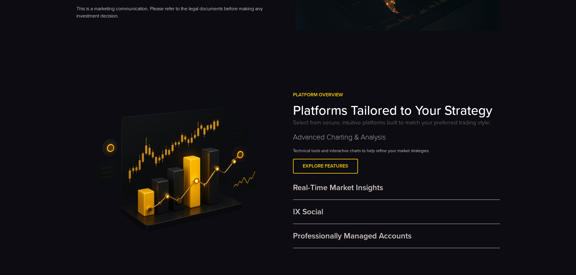  Describe the element at coordinates (180, 170) in the screenshot. I see `img: Platforms Tailored to Your Strategy` at that location.